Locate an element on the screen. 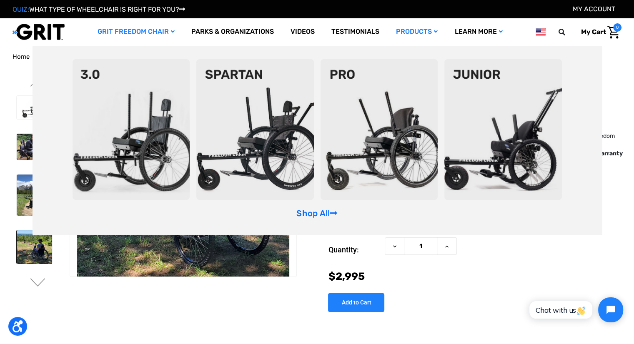 This screenshot has width=634, height=344. button: Chat with us👋 is located at coordinates (40, 20).